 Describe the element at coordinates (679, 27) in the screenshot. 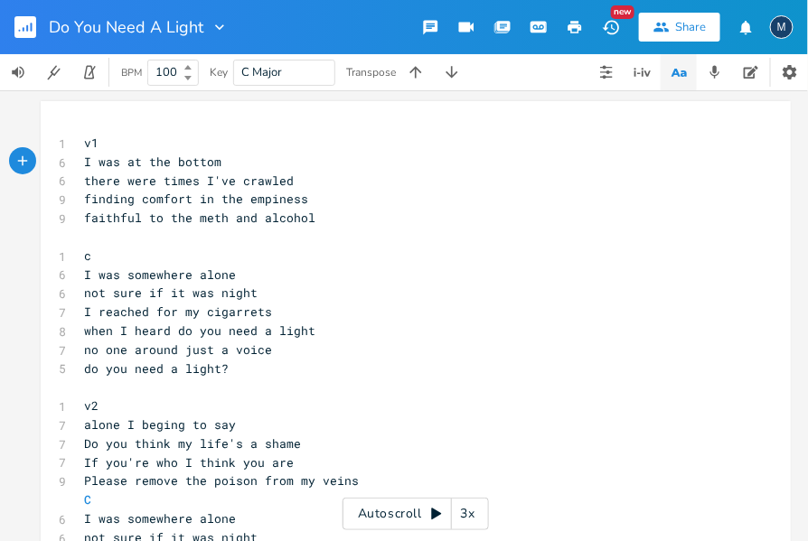

I see `button: Share` at that location.